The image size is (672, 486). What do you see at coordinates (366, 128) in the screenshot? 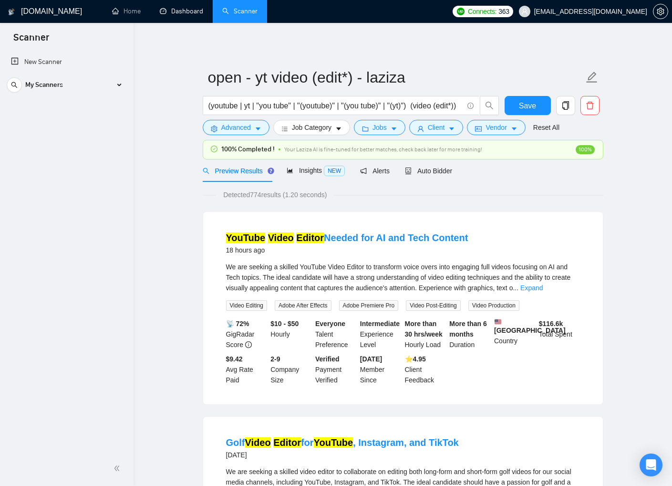
I see `span: folder` at bounding box center [366, 128].